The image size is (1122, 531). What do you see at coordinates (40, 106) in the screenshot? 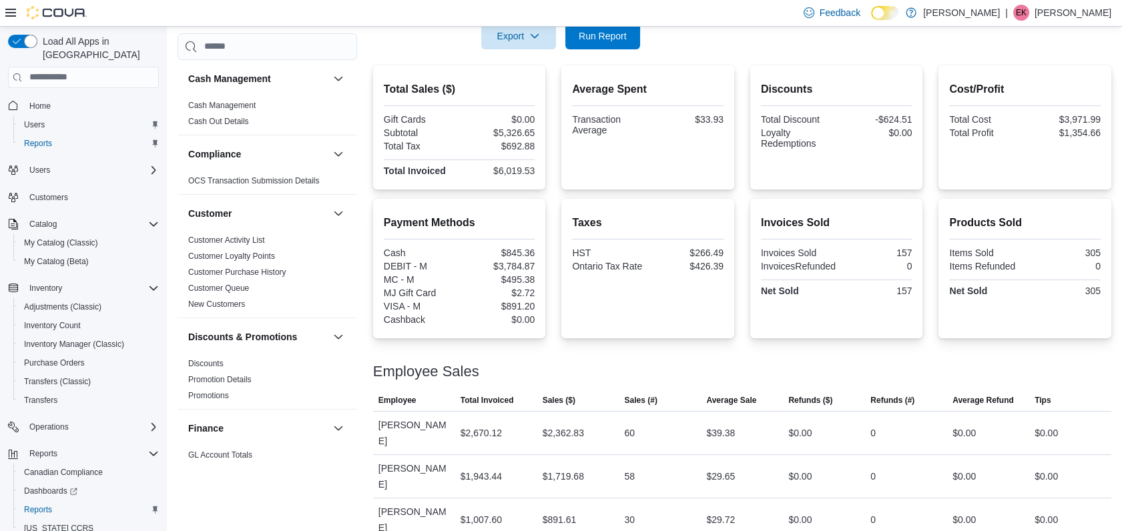
I see `a: Home` at bounding box center [40, 106].